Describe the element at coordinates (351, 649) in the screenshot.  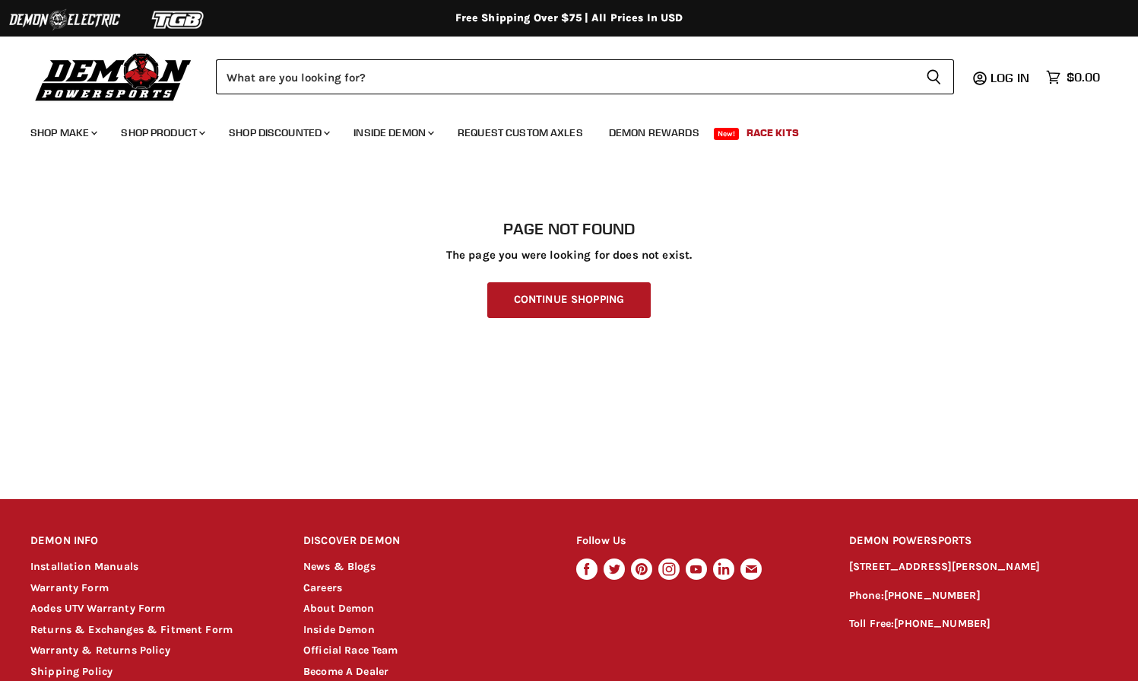
I see `a: Official Race Team` at that location.